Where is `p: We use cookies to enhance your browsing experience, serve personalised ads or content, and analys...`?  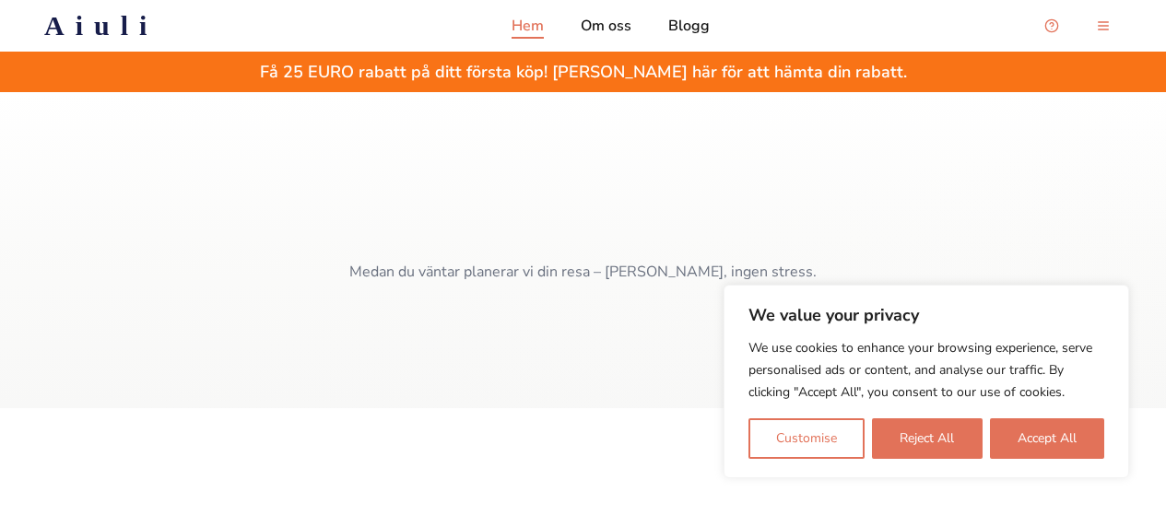
p: We use cookies to enhance your browsing experience, serve personalised ads or content, and analys... is located at coordinates (926, 371).